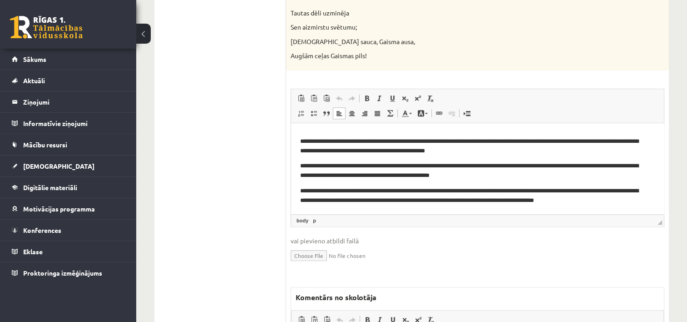 The image size is (687, 322). What do you see at coordinates (336, 297) in the screenshot?
I see `label: Komentārs no skolotāja` at bounding box center [336, 297].